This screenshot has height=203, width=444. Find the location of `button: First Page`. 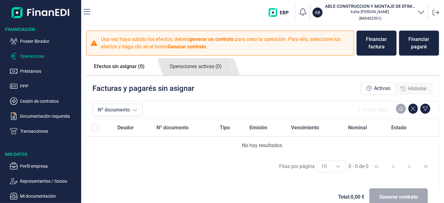

button: First Page is located at coordinates (376, 166).